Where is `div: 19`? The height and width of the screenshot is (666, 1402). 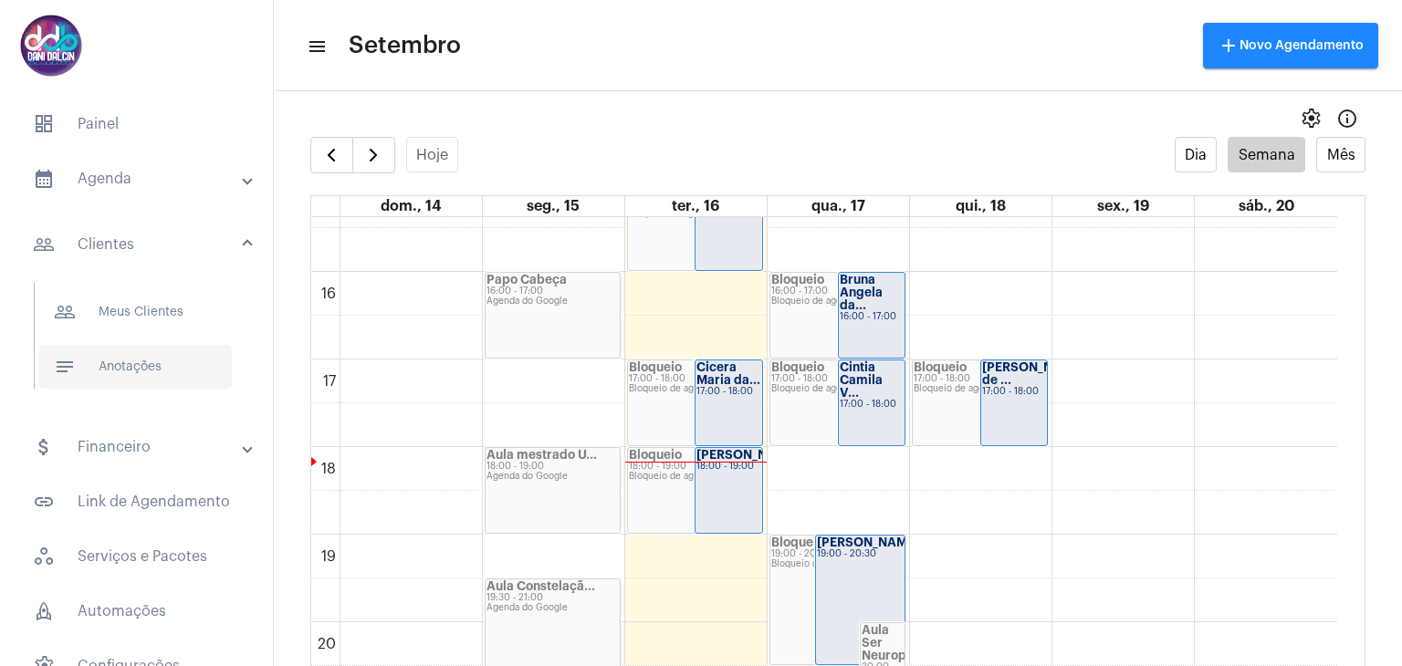 div: 19 is located at coordinates (329, 557).